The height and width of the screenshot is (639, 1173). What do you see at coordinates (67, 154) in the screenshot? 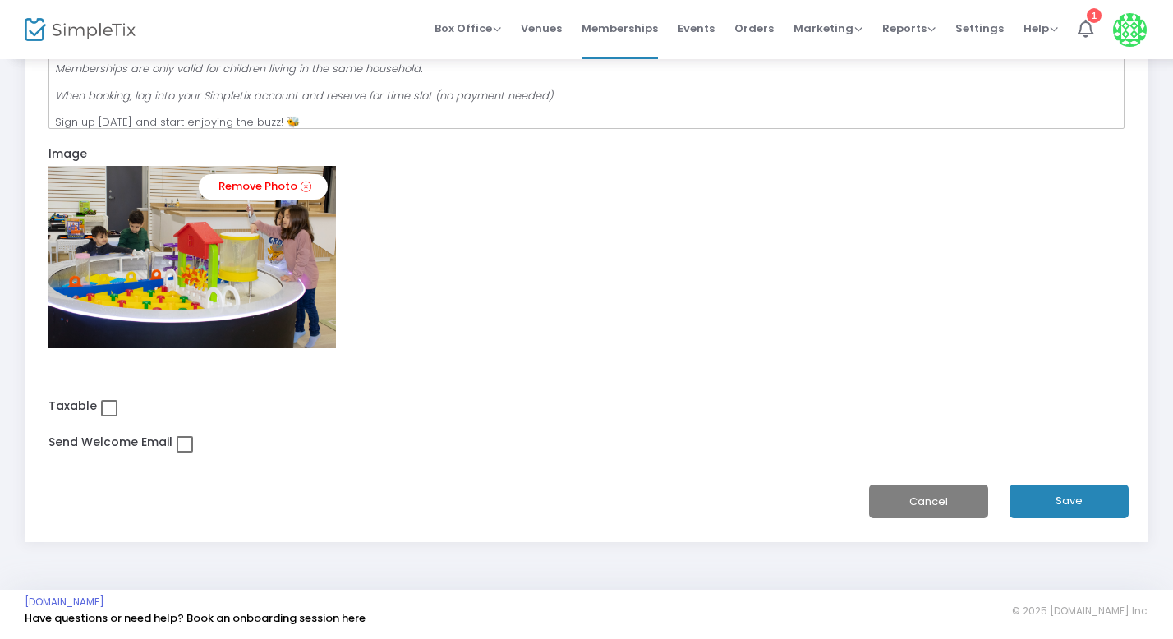
I see `span: Image` at bounding box center [67, 154].